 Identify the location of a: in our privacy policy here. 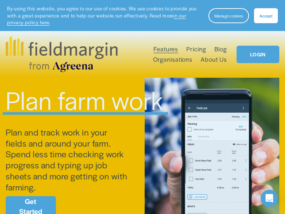
(96, 19).